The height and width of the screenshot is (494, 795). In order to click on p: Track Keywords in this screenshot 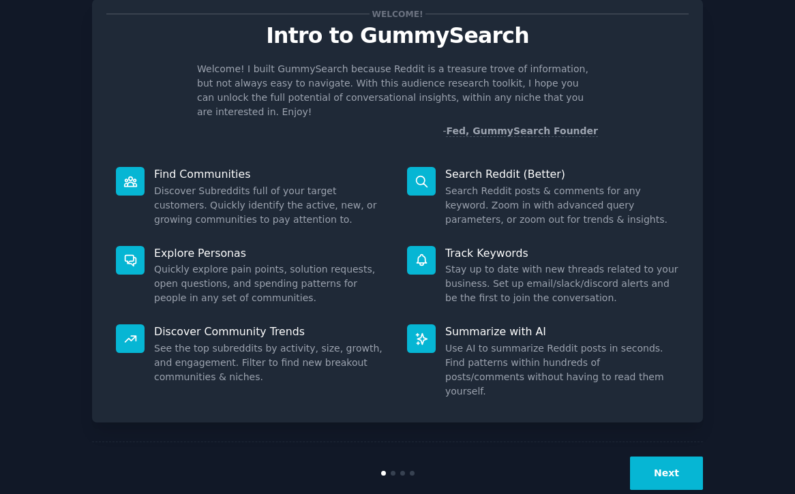, I will do `click(562, 253)`.